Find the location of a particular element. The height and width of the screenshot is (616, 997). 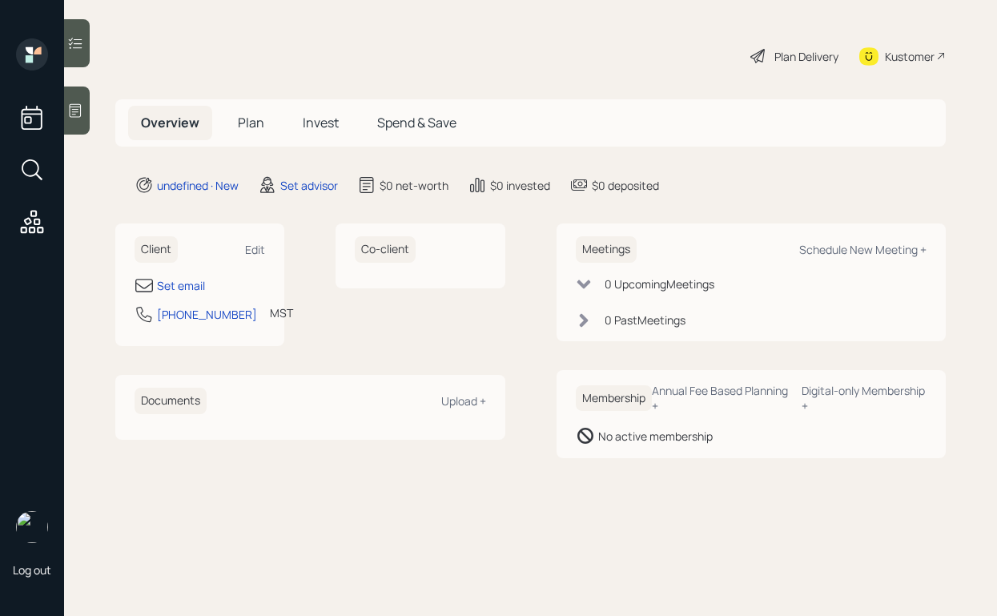

h6: Meetings is located at coordinates (606, 249).